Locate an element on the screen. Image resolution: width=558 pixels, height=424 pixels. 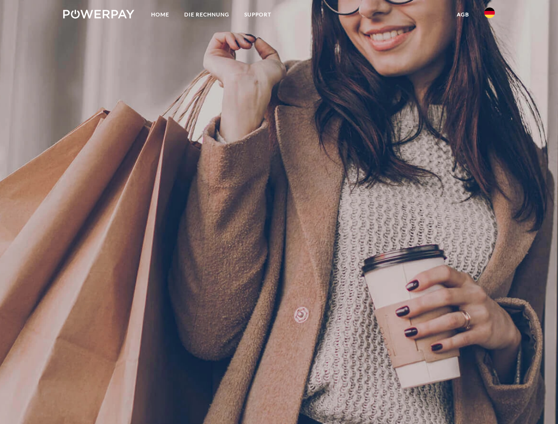
a: DIE RECHNUNG is located at coordinates (207, 15).